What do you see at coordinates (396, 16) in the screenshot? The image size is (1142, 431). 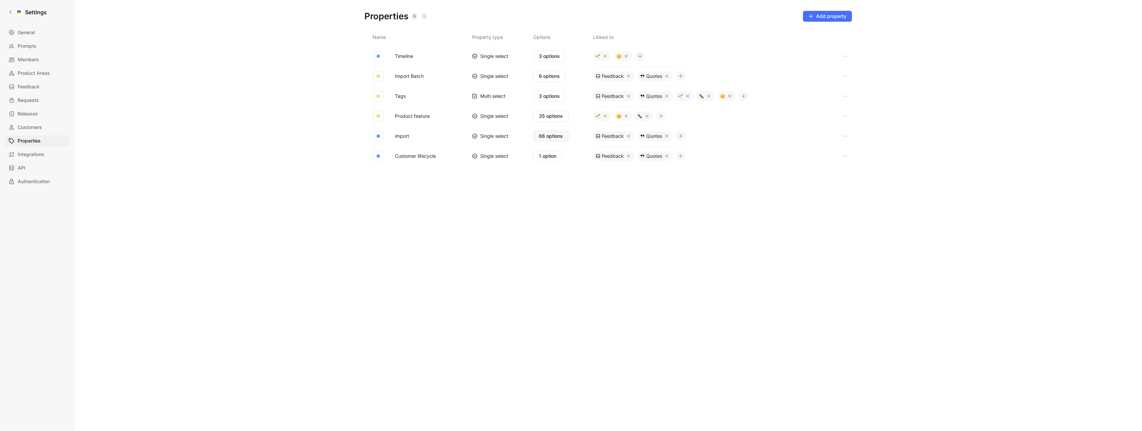 I see `h1: Properties` at bounding box center [396, 16].